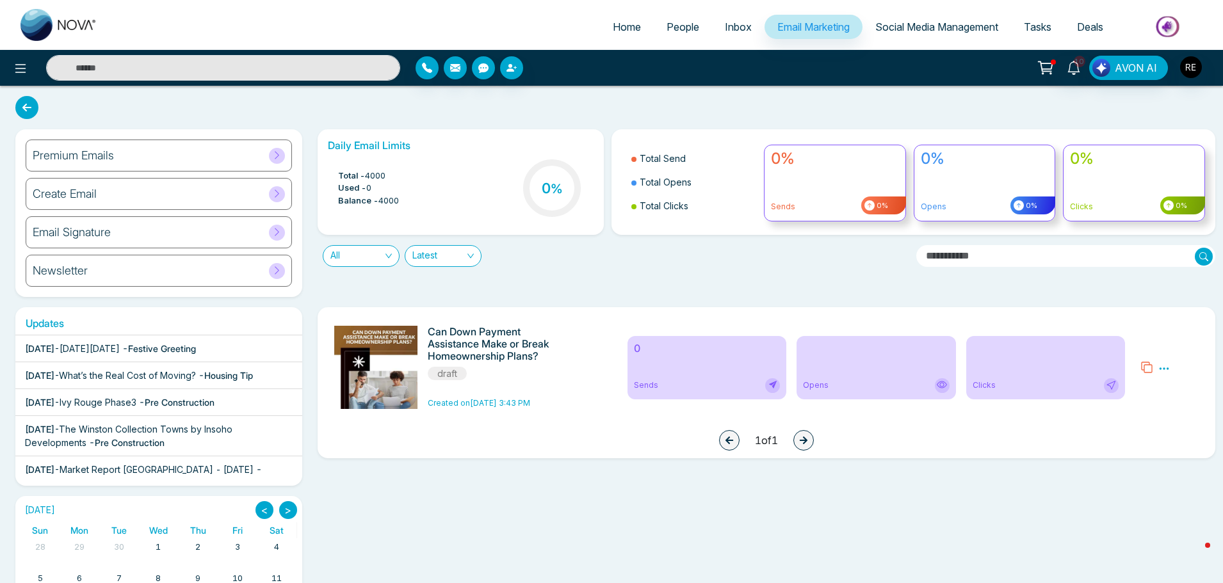 This screenshot has width=1223, height=583. Describe the element at coordinates (1089, 27) in the screenshot. I see `span: Deals` at that location.